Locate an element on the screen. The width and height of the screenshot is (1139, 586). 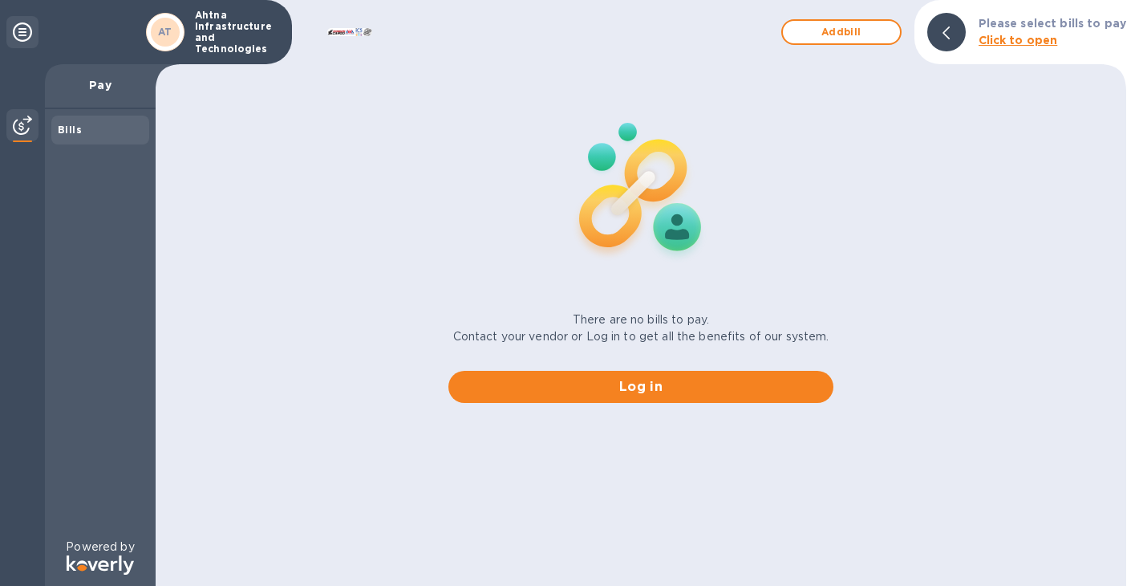
button: Log in is located at coordinates (641, 387).